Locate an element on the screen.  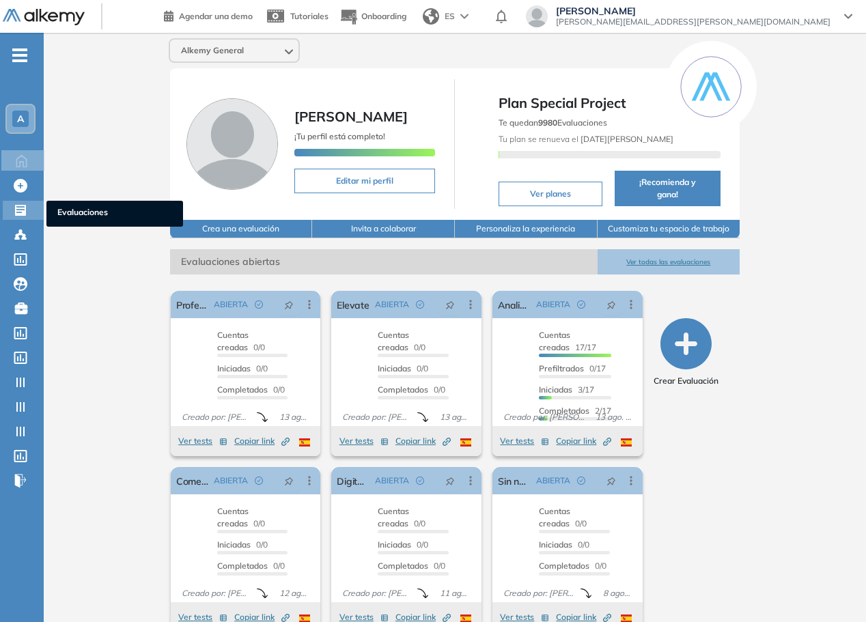
button: ¡Recomienda y gana! is located at coordinates (667, 188).